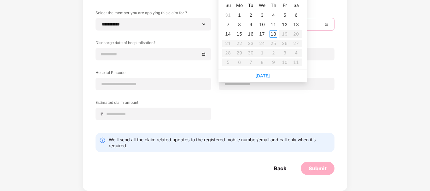 Image resolution: width=430 pixels, height=191 pixels. What do you see at coordinates (228, 34) in the screenshot?
I see `div: 14` at bounding box center [228, 34].